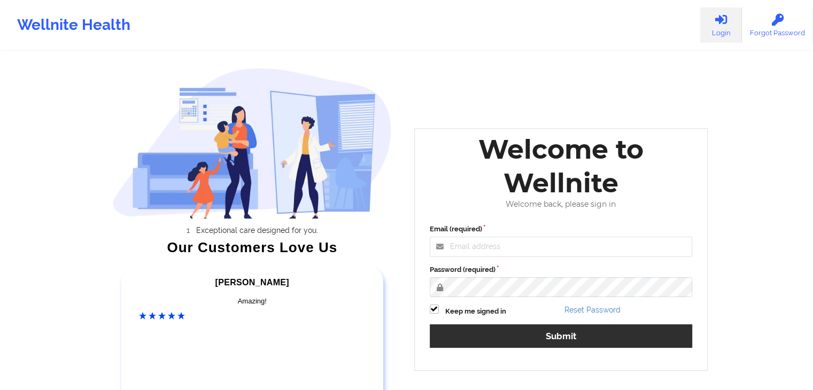 This screenshot has height=390, width=813. What do you see at coordinates (561, 247) in the screenshot?
I see `input: Email address` at bounding box center [561, 247].